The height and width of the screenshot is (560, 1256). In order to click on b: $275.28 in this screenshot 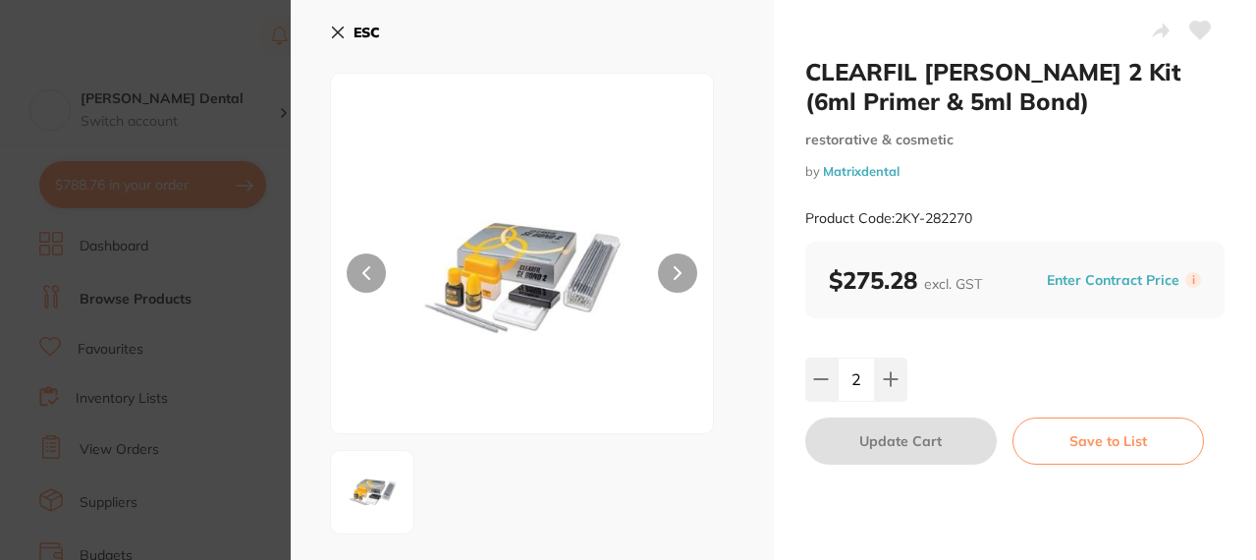, I will do `click(905, 280)`.